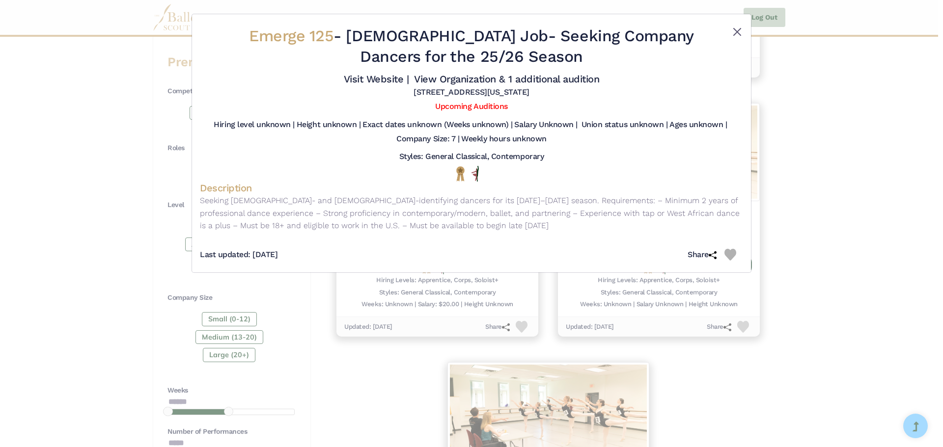 This screenshot has height=447, width=943. Describe the element at coordinates (460, 173) in the screenshot. I see `img: National` at that location.